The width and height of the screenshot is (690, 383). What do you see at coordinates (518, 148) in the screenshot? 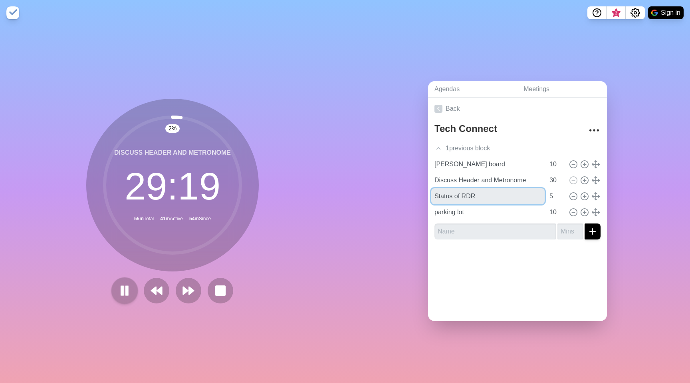
I see `div: 1 previous block` at bounding box center [518, 148].